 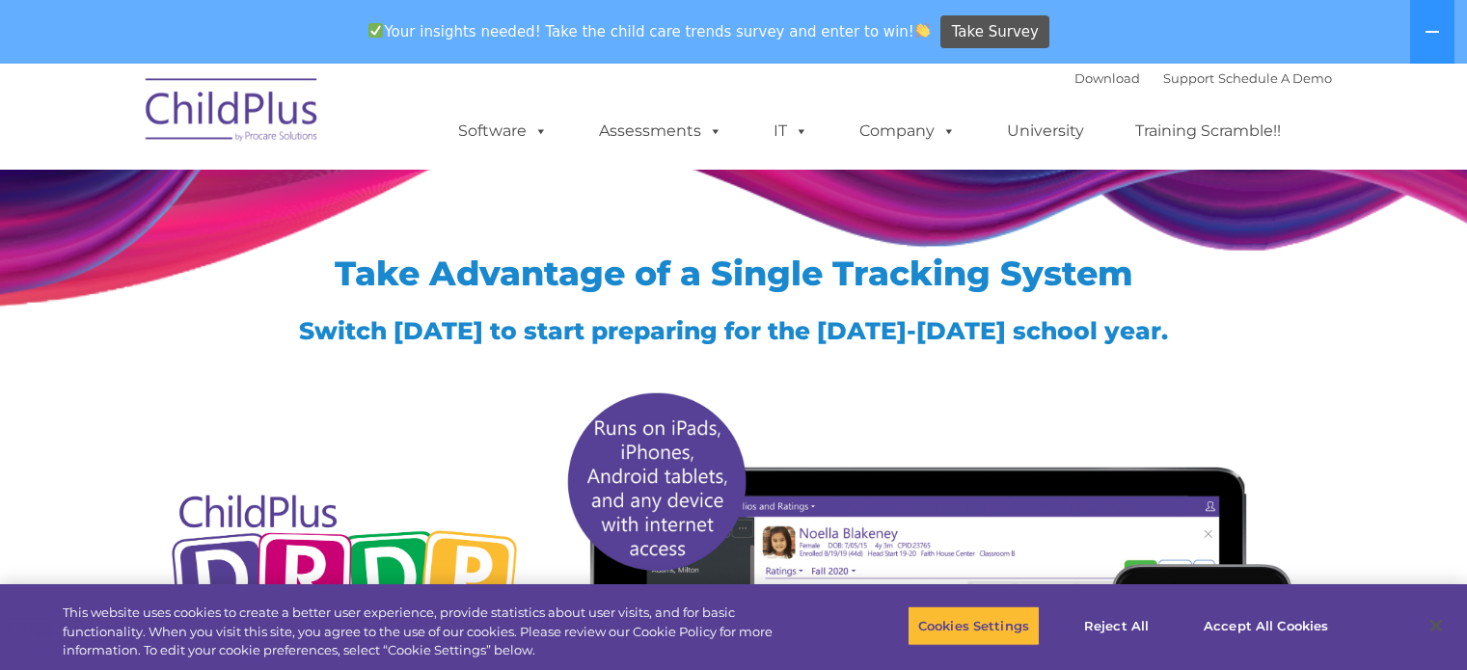 I want to click on button: Reject All, so click(x=1116, y=626).